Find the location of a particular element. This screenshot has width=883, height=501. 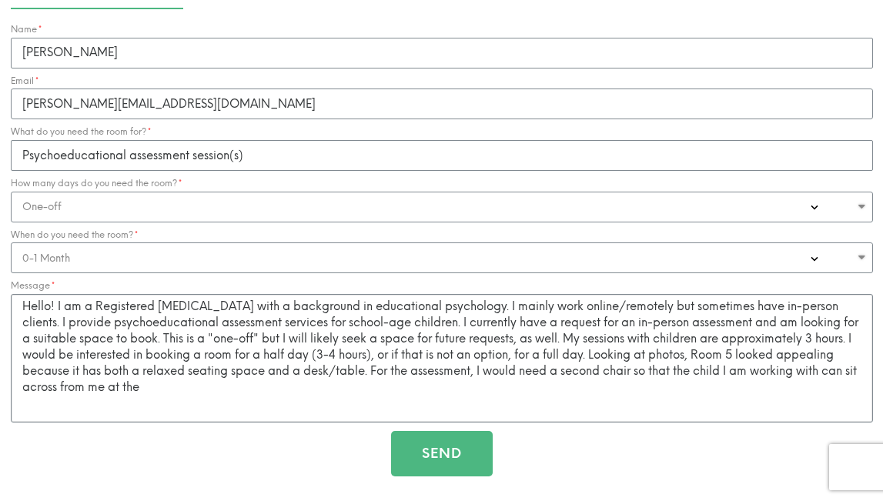

label: Email is located at coordinates (25, 81).